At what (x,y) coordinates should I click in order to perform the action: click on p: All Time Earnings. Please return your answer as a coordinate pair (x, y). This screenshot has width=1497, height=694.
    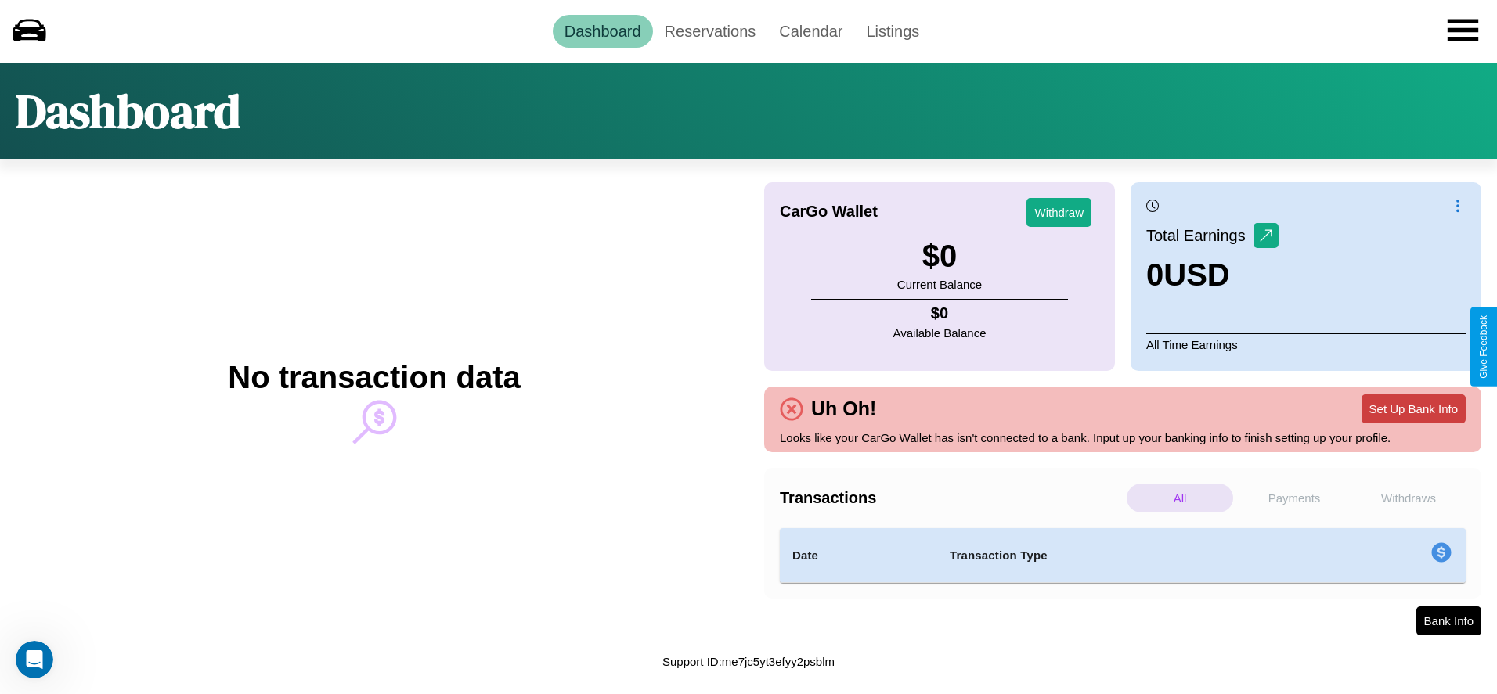
    Looking at the image, I should click on (1306, 344).